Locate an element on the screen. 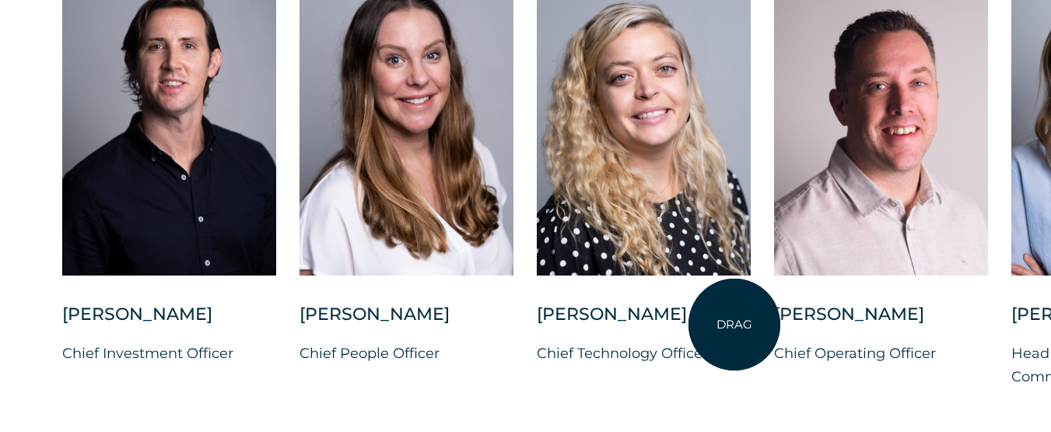 This screenshot has height=432, width=1051. p: Chief Operating Officer is located at coordinates (881, 353).